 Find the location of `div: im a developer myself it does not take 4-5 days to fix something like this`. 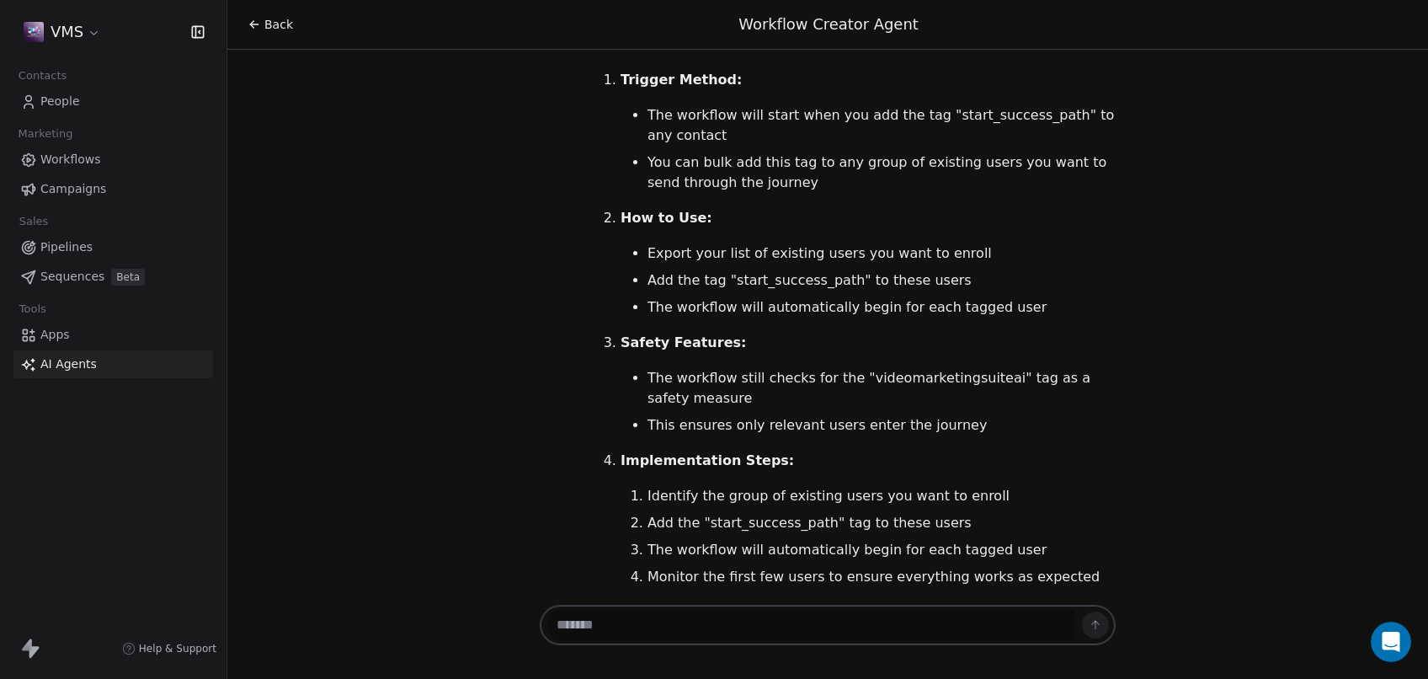

div: im a developer myself it does not take 4-5 days to fix something like this is located at coordinates (192, 502).